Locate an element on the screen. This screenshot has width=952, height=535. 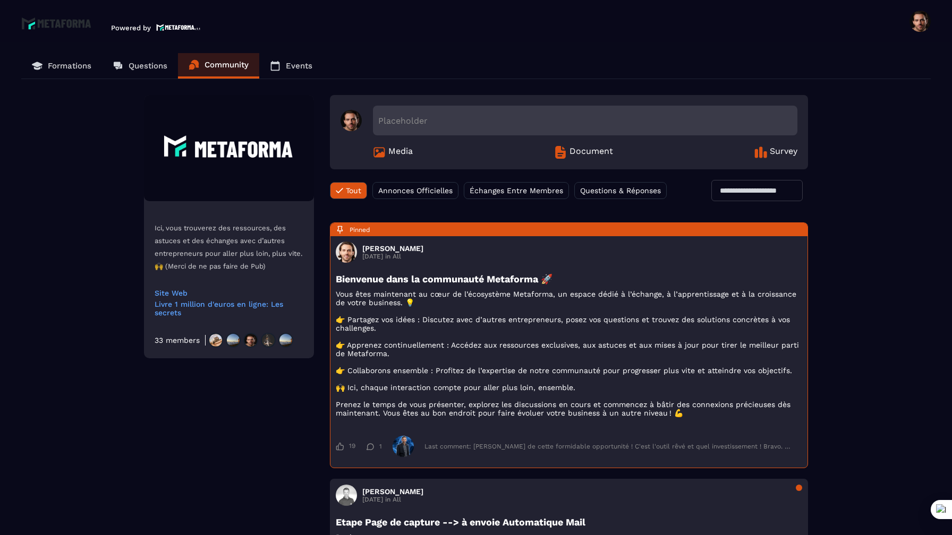
p: Events is located at coordinates (299, 66).